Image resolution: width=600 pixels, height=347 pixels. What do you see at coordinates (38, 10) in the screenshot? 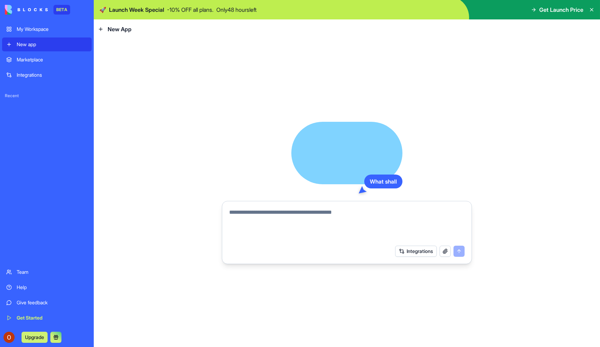
I see `a: BETA` at bounding box center [38, 10].